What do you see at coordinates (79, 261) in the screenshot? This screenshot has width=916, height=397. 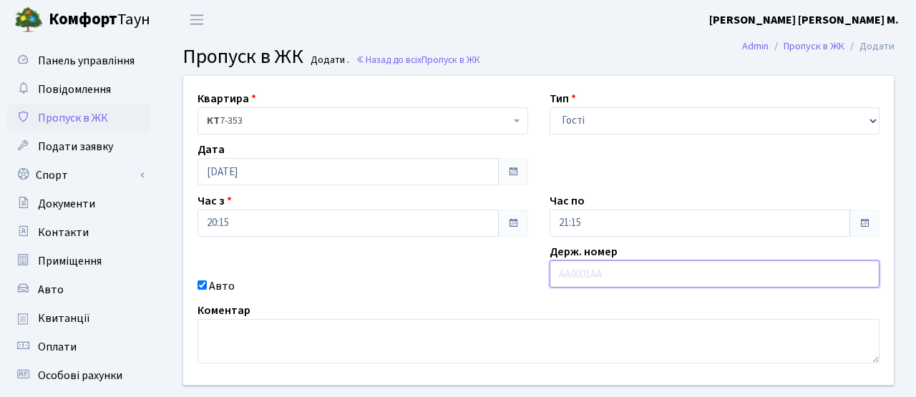 I see `a: Приміщення` at bounding box center [79, 261].